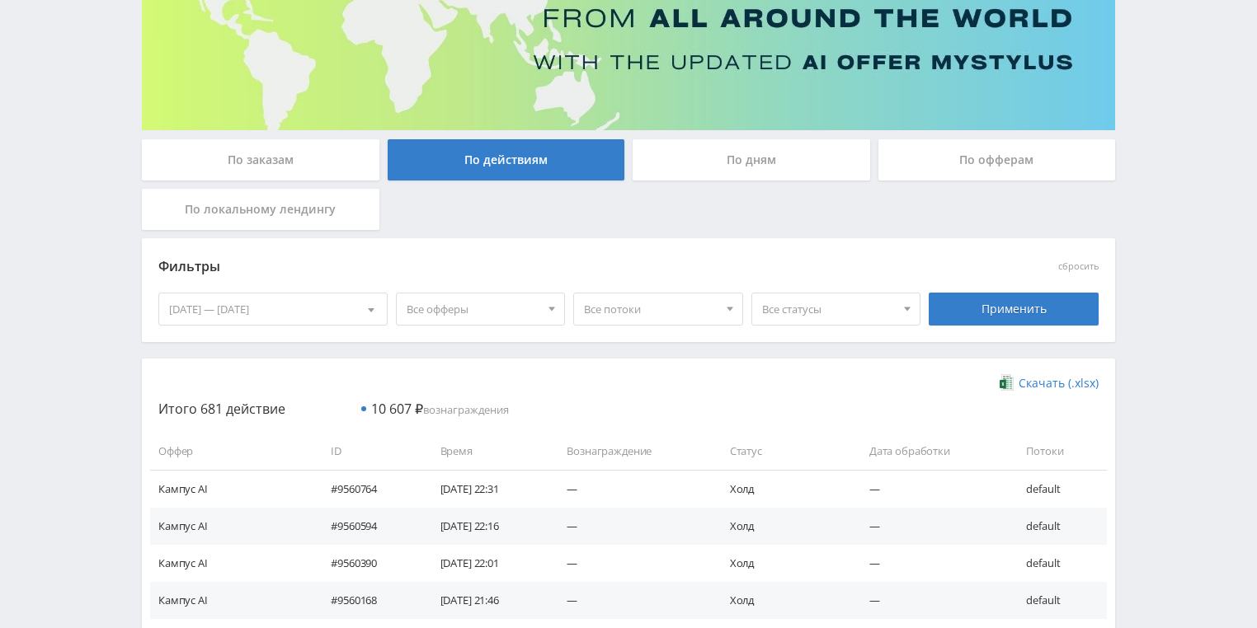 The image size is (1257, 628). Describe the element at coordinates (931, 451) in the screenshot. I see `td: Дата обработки` at that location.